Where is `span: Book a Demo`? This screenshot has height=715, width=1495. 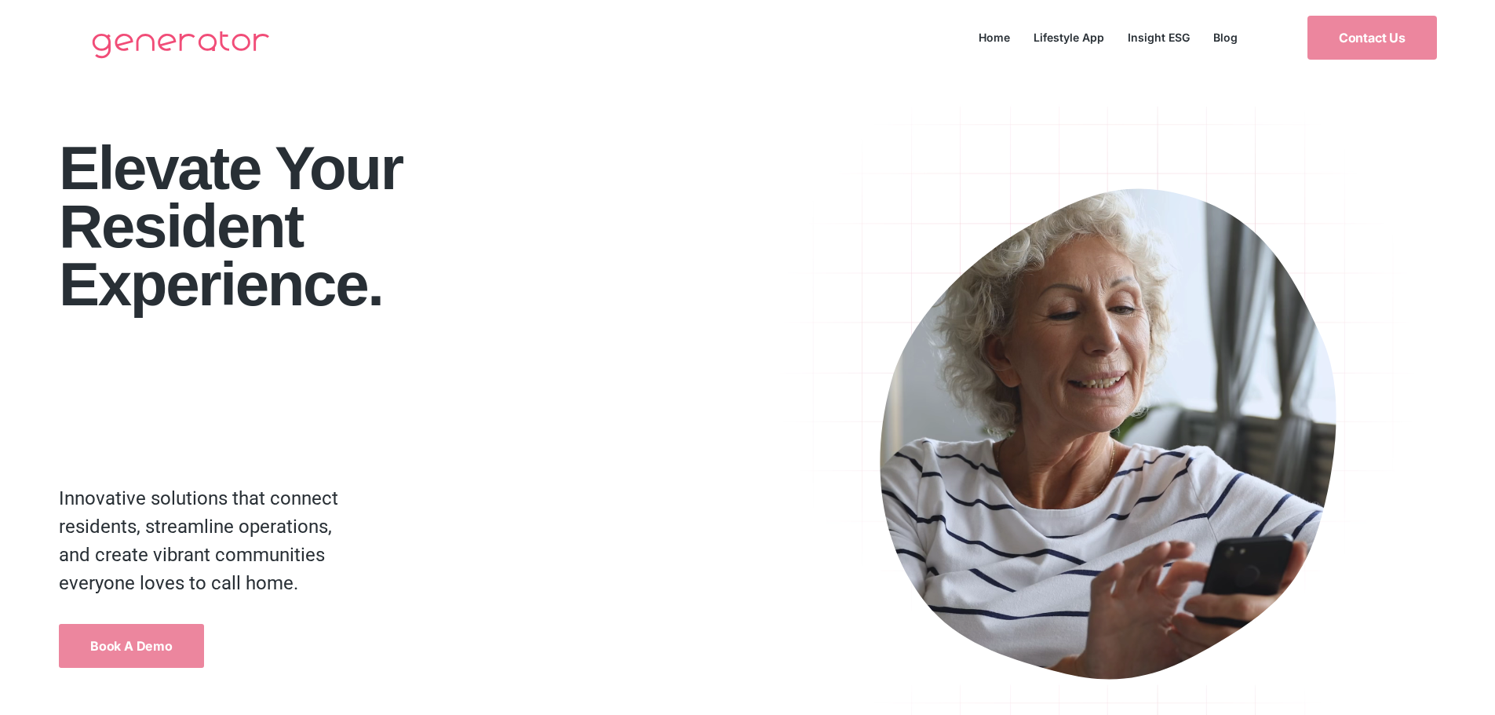
span: Book a Demo is located at coordinates (131, 646).